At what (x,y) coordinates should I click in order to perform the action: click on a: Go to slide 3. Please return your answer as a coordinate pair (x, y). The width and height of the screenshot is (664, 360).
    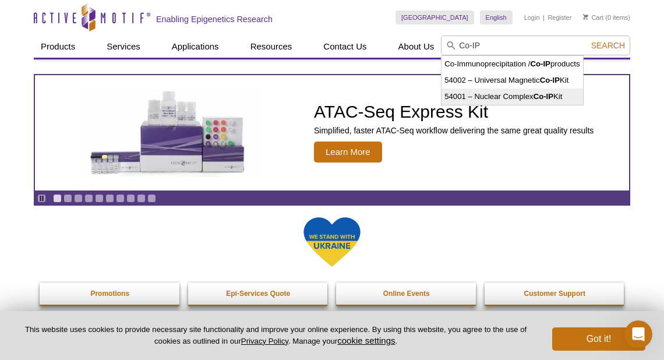
    Looking at the image, I should click on (78, 198).